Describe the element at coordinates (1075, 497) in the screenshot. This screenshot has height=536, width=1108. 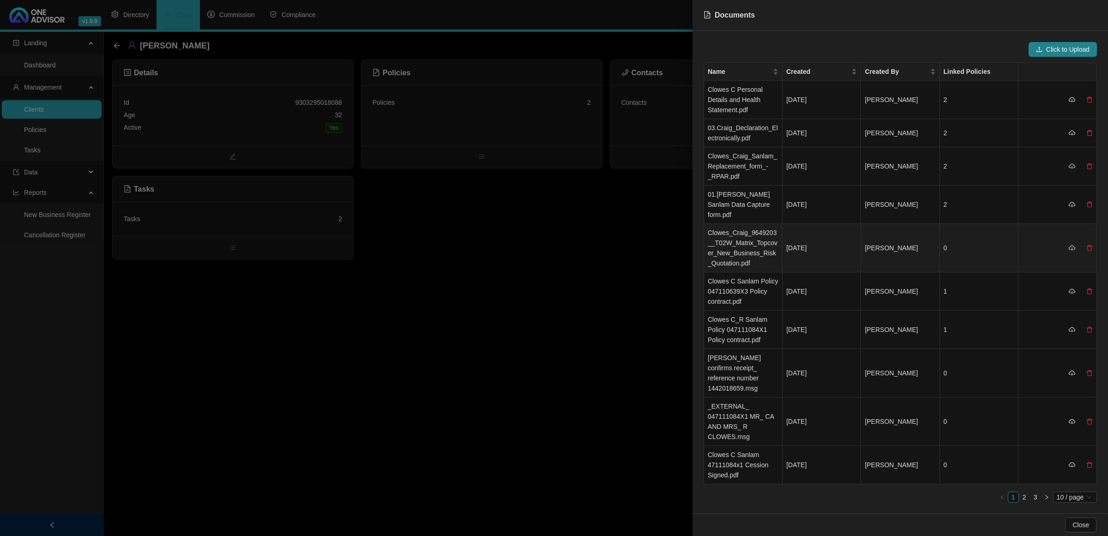
I see `span: 10 / page` at that location.